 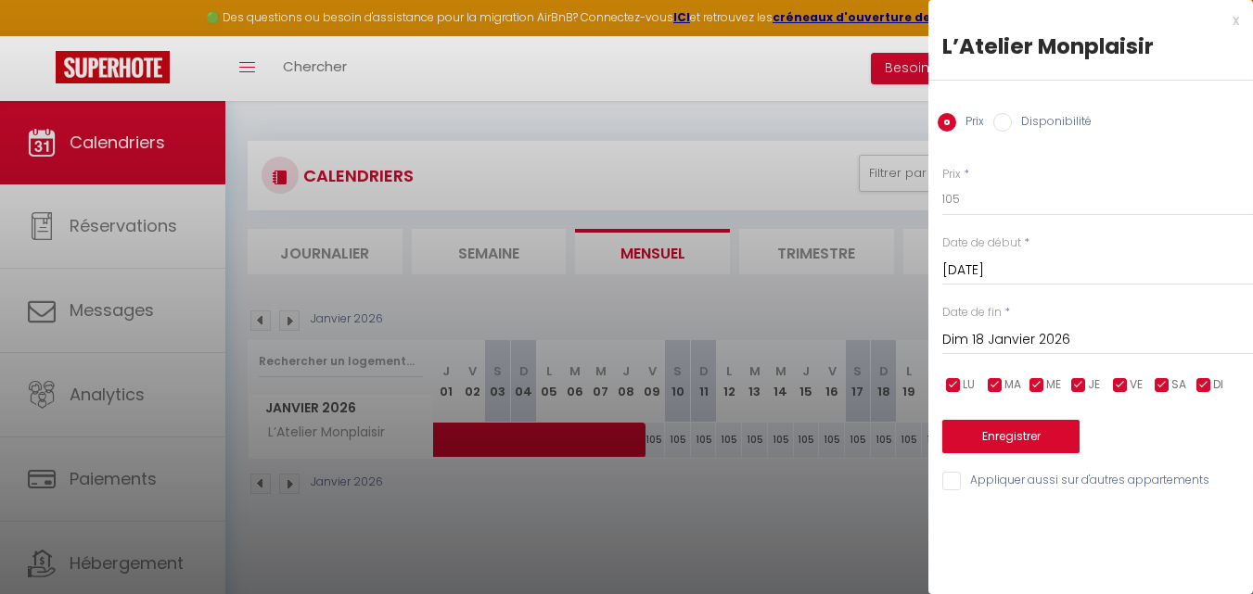 What do you see at coordinates (1051, 123) in the screenshot?
I see `label: Disponibilité` at bounding box center [1051, 123].